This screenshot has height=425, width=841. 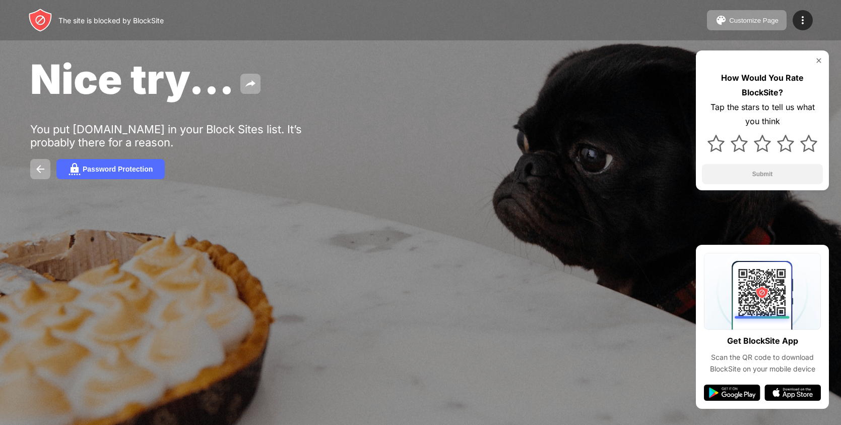 What do you see at coordinates (763, 340) in the screenshot?
I see `div: Get BlockSite App` at bounding box center [763, 340].